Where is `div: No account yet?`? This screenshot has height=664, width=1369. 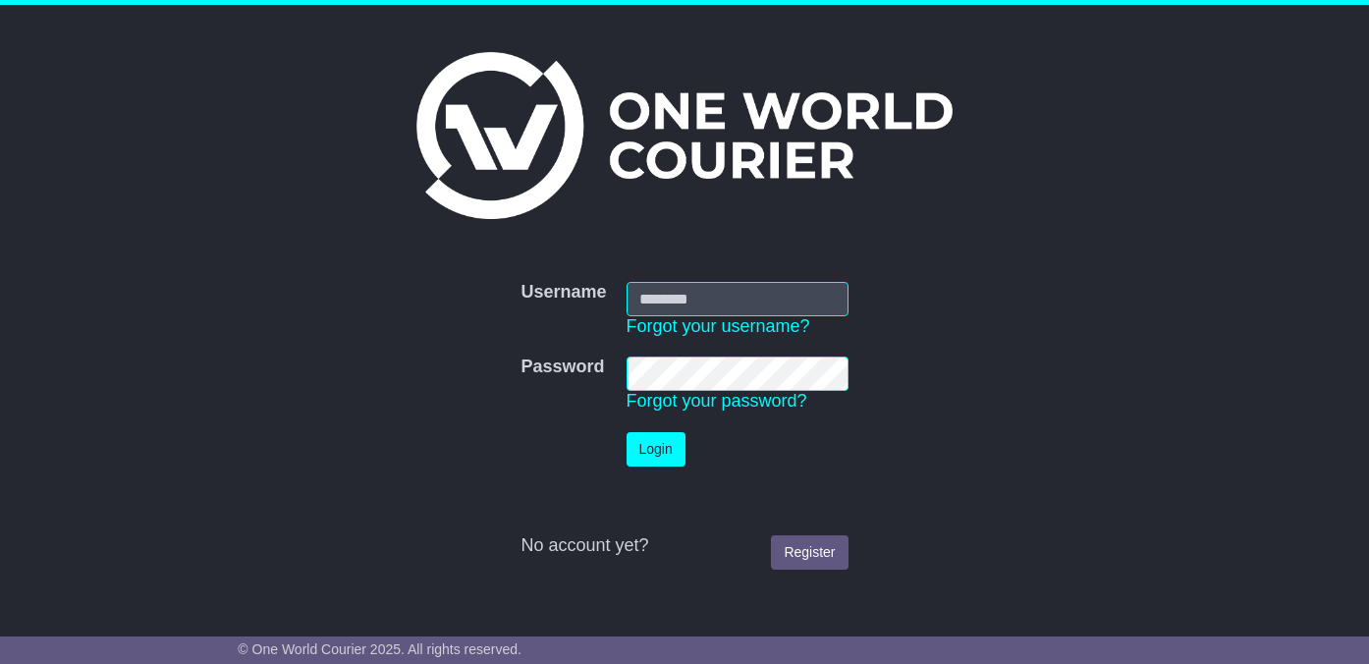 div: No account yet? is located at coordinates (684, 546).